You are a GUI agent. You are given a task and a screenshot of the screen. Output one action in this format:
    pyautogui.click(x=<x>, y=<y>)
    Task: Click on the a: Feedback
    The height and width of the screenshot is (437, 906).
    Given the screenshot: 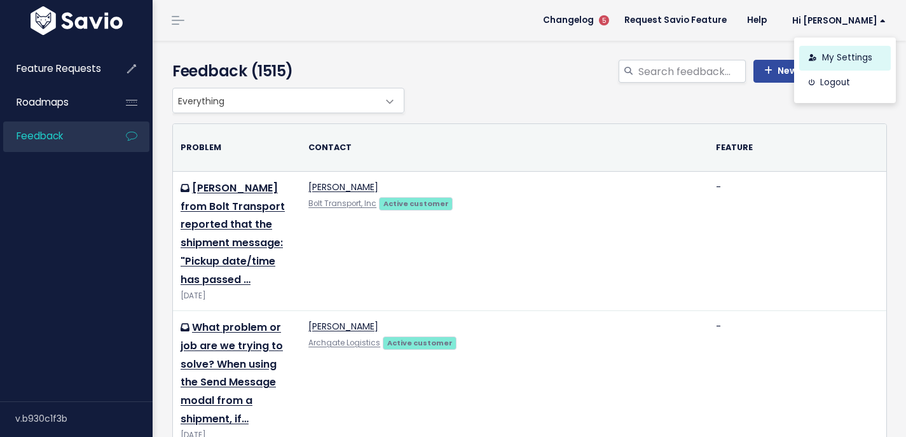 What is the action you would take?
    pyautogui.click(x=54, y=136)
    